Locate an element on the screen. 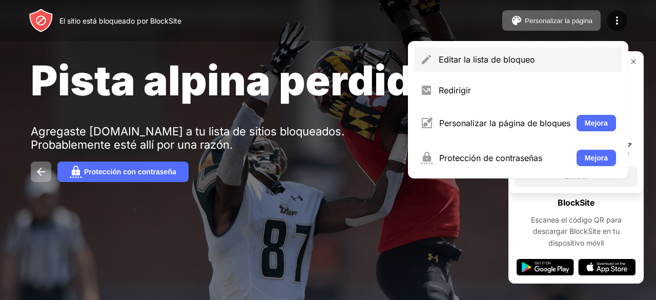 Image resolution: width=656 pixels, height=300 pixels. img: back.svg is located at coordinates (41, 172).